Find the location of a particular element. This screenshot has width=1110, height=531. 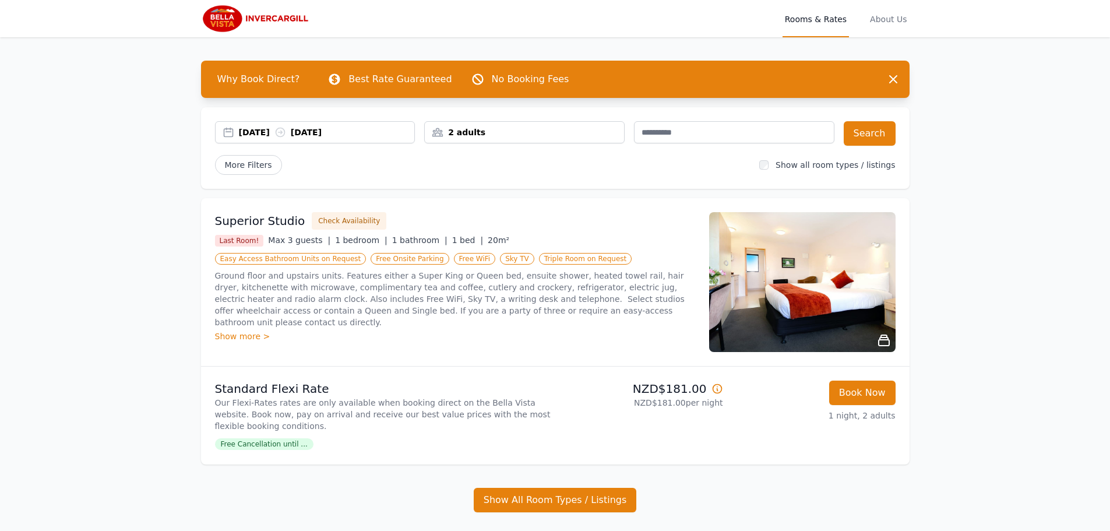

img: Bella Vista Invercargill is located at coordinates (257, 19).